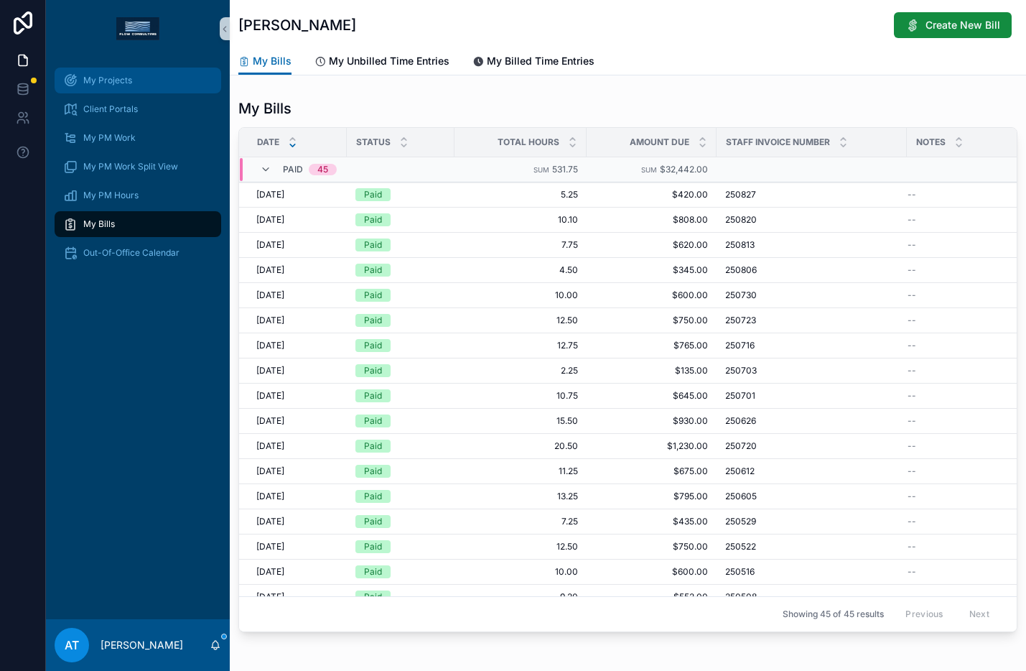 This screenshot has width=1026, height=671. I want to click on span: 11.25, so click(521, 471).